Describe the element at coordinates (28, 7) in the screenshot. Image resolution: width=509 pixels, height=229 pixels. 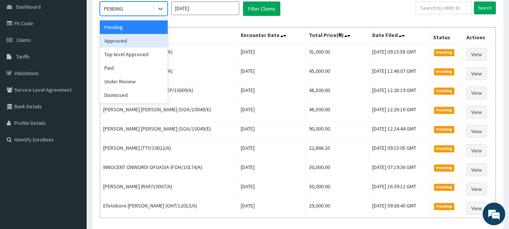
I see `span: Dashboard` at that location.